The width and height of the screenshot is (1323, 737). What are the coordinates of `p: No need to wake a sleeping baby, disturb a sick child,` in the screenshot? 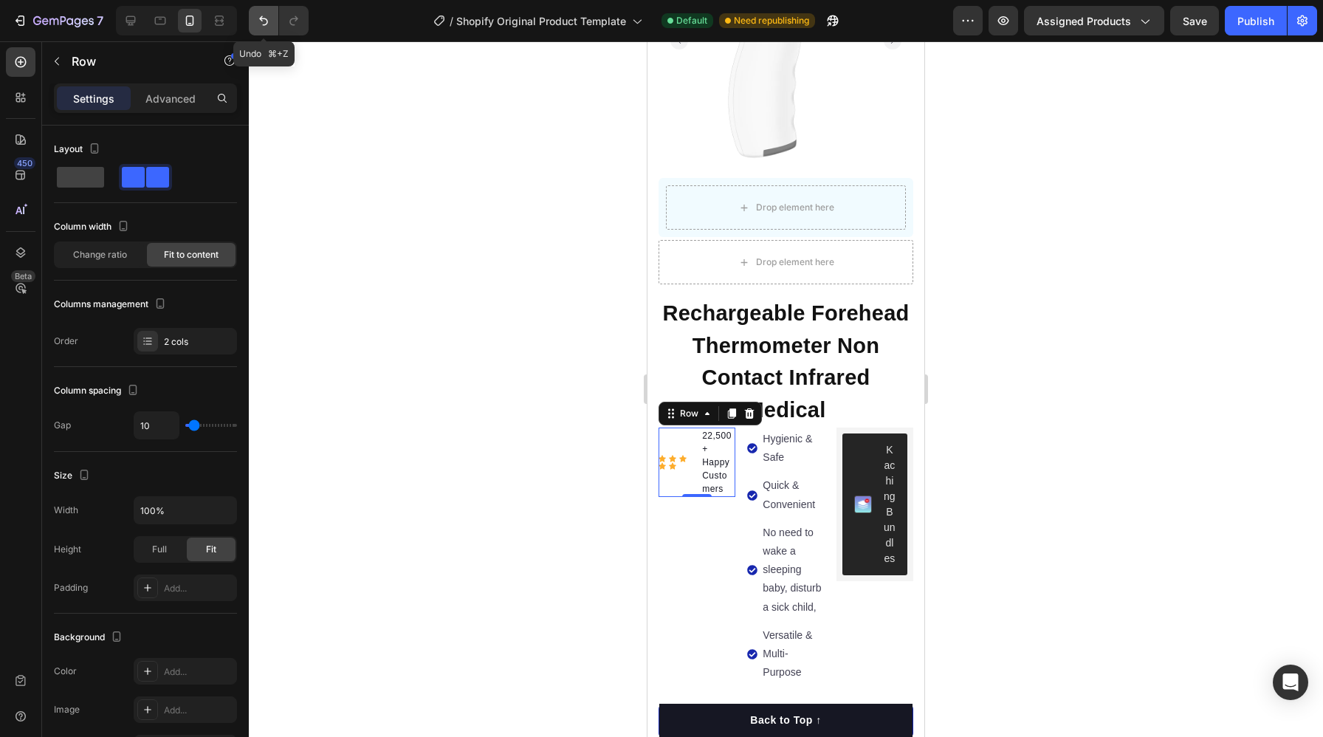 It's located at (145, 529).